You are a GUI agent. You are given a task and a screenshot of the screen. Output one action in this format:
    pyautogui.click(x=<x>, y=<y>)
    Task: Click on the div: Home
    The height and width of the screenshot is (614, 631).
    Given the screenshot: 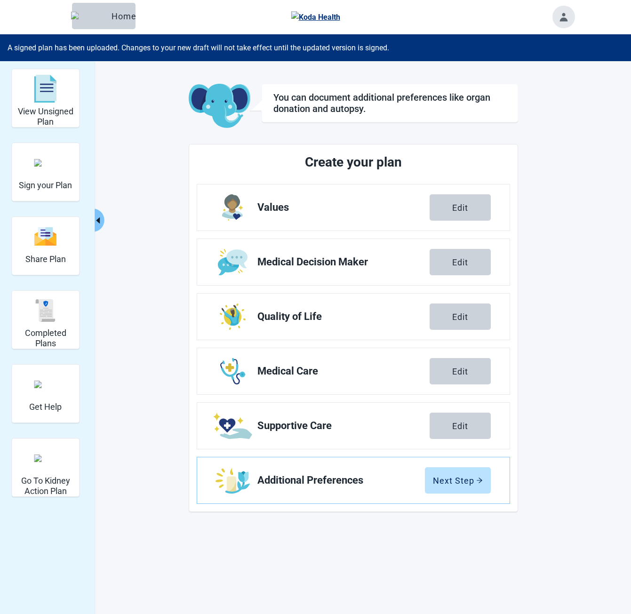 What is the action you would take?
    pyautogui.click(x=104, y=16)
    